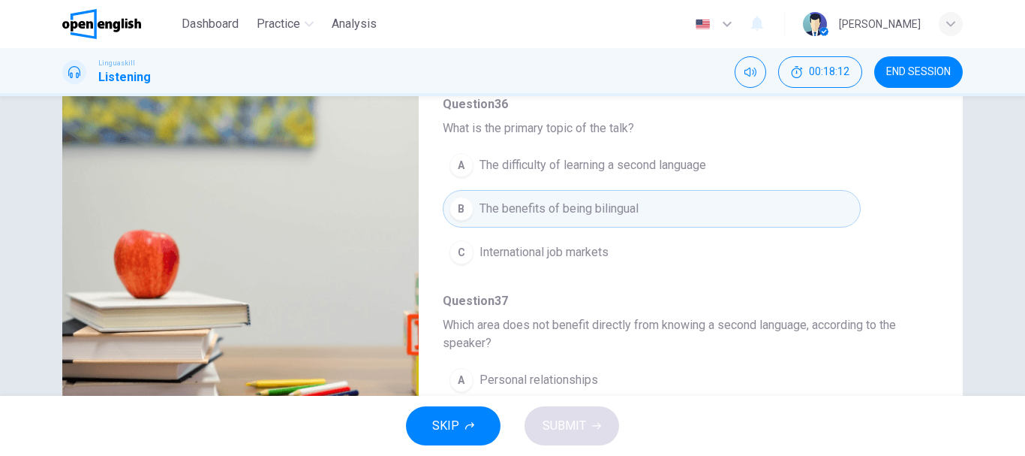 The image size is (1025, 456). What do you see at coordinates (210, 24) in the screenshot?
I see `span: Dashboard` at bounding box center [210, 24].